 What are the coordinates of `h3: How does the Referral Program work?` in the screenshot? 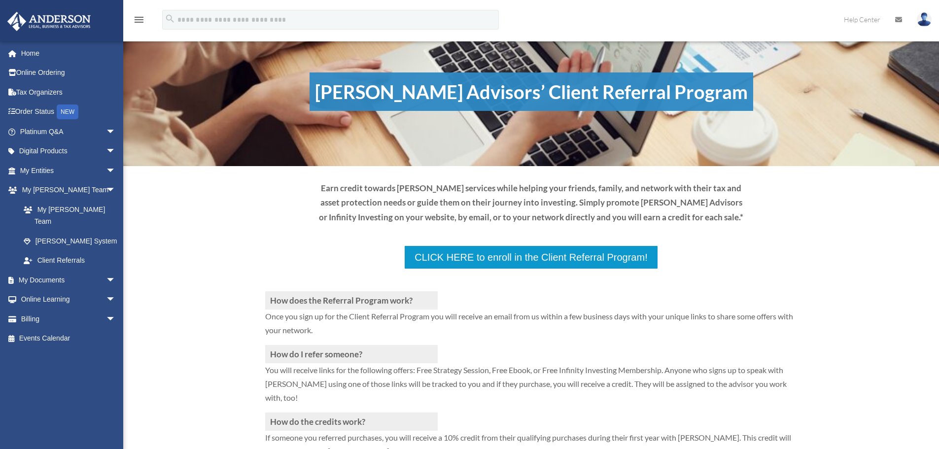 It's located at (352, 300).